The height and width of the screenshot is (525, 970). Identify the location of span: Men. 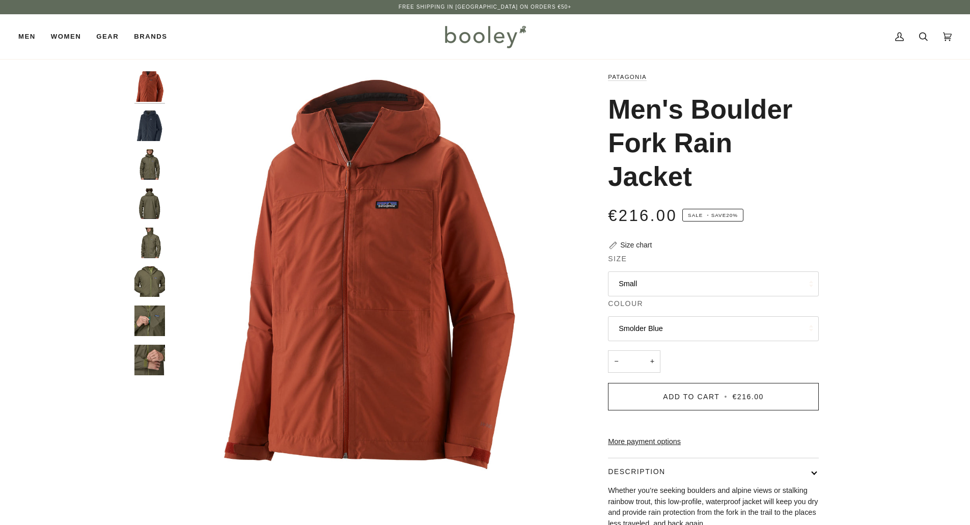
(27, 37).